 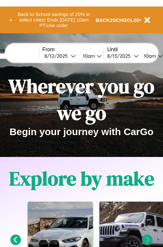 What do you see at coordinates (57, 56) in the screenshot?
I see `div: 8 / 12 / 2025` at bounding box center [57, 56].